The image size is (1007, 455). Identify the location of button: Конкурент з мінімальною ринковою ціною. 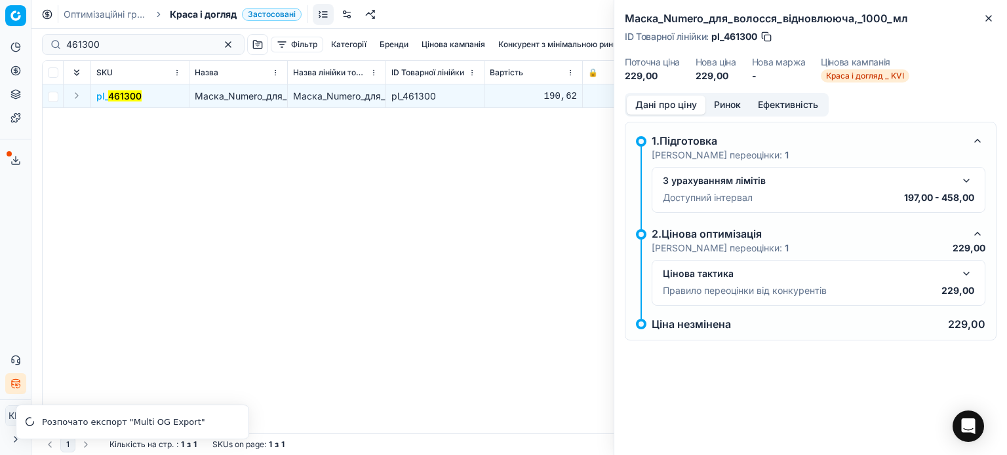
(580, 45).